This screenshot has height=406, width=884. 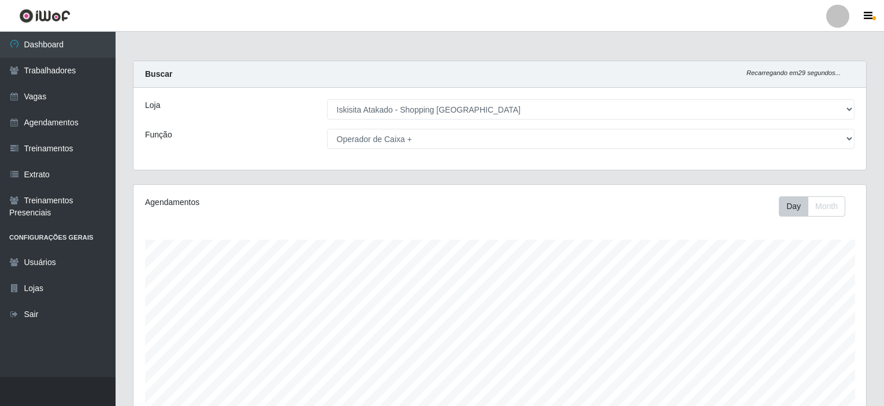 I want to click on div: First group, so click(x=812, y=206).